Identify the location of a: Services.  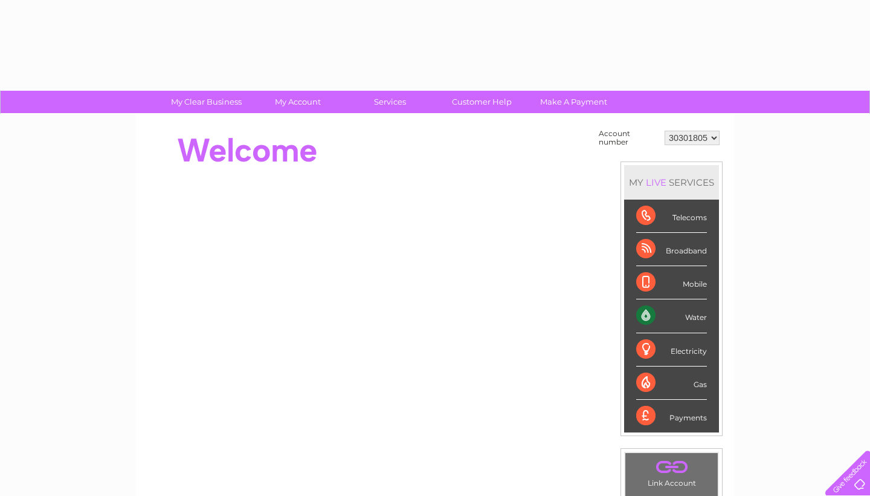
(390, 102).